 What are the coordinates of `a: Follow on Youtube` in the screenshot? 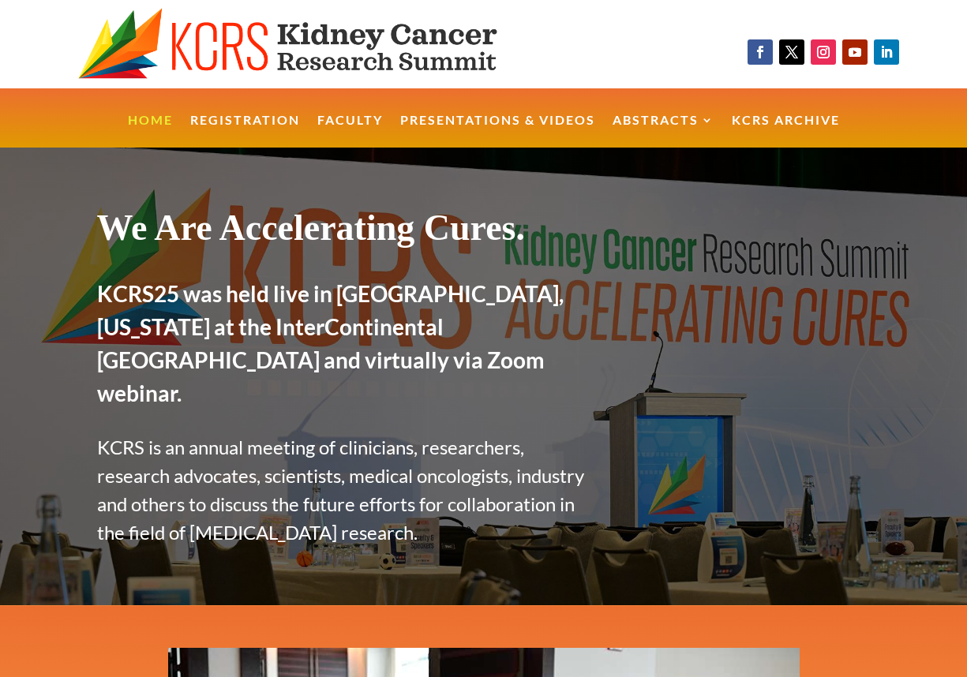 It's located at (855, 52).